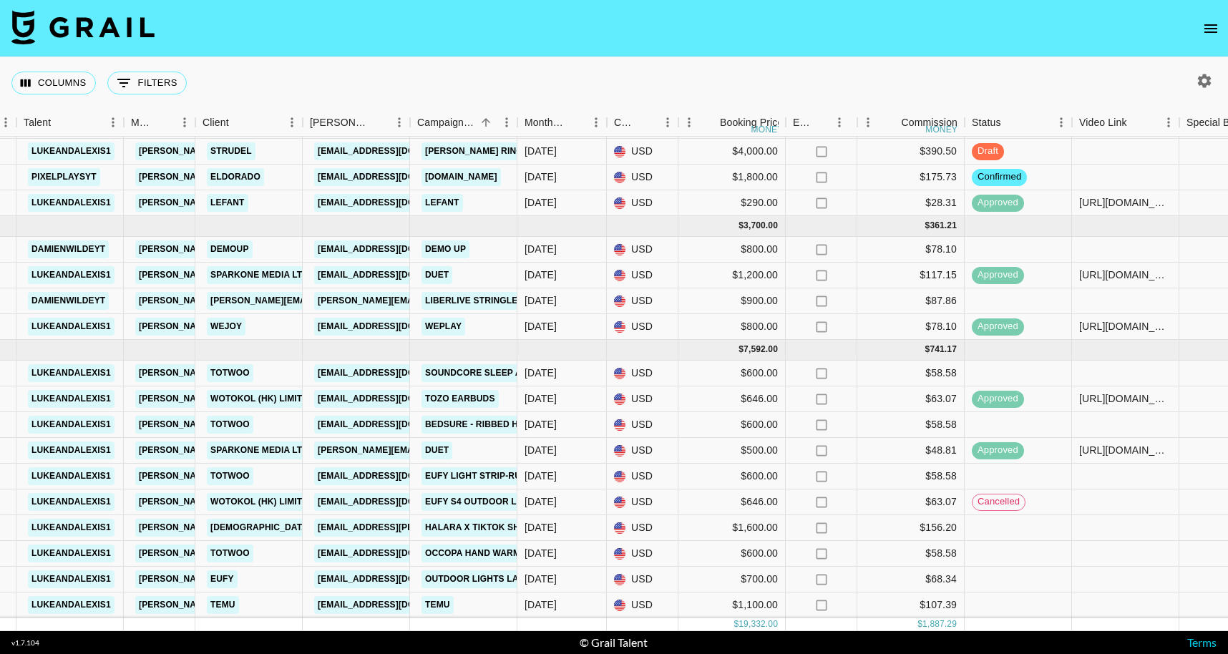  What do you see at coordinates (911, 203) in the screenshot?
I see `div: $28.31` at bounding box center [911, 203].